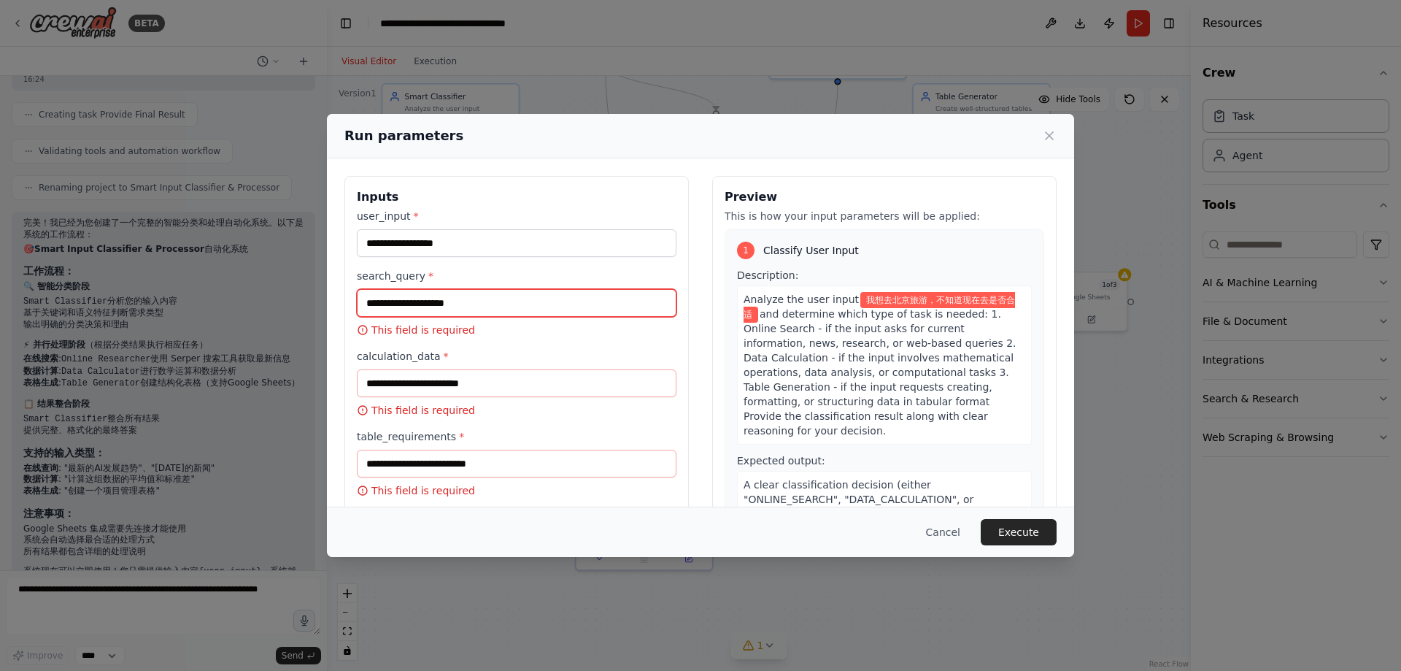 The width and height of the screenshot is (1401, 671). What do you see at coordinates (943, 532) in the screenshot?
I see `button: Cancel` at bounding box center [943, 532].